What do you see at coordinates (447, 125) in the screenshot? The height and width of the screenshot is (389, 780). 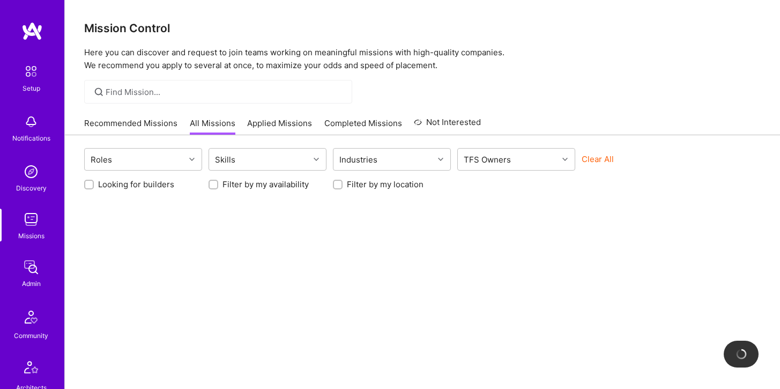 I see `a: Not Interested` at bounding box center [447, 125].